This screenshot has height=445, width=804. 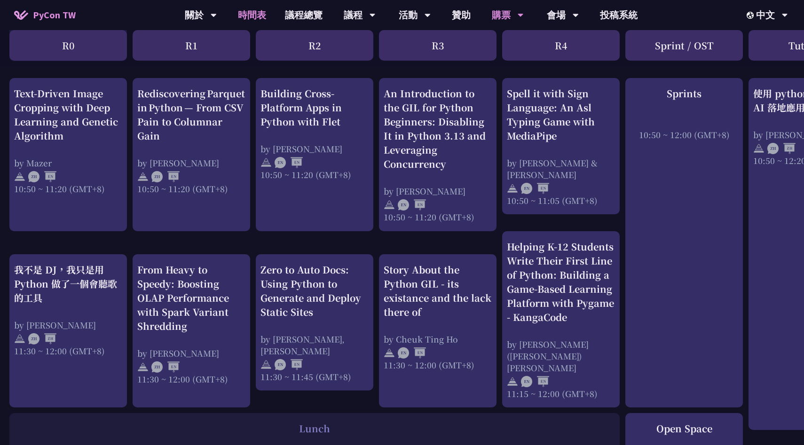 I want to click on div: Story About the Python GIL - its existance and the lack there of, so click(x=438, y=291).